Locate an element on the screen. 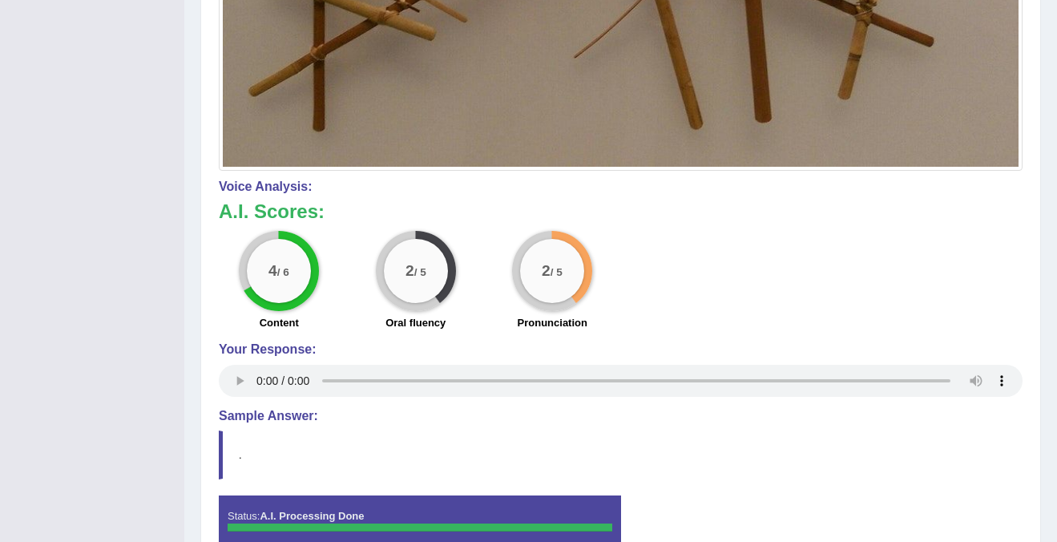 This screenshot has height=542, width=1057. big: 4 is located at coordinates (272, 271).